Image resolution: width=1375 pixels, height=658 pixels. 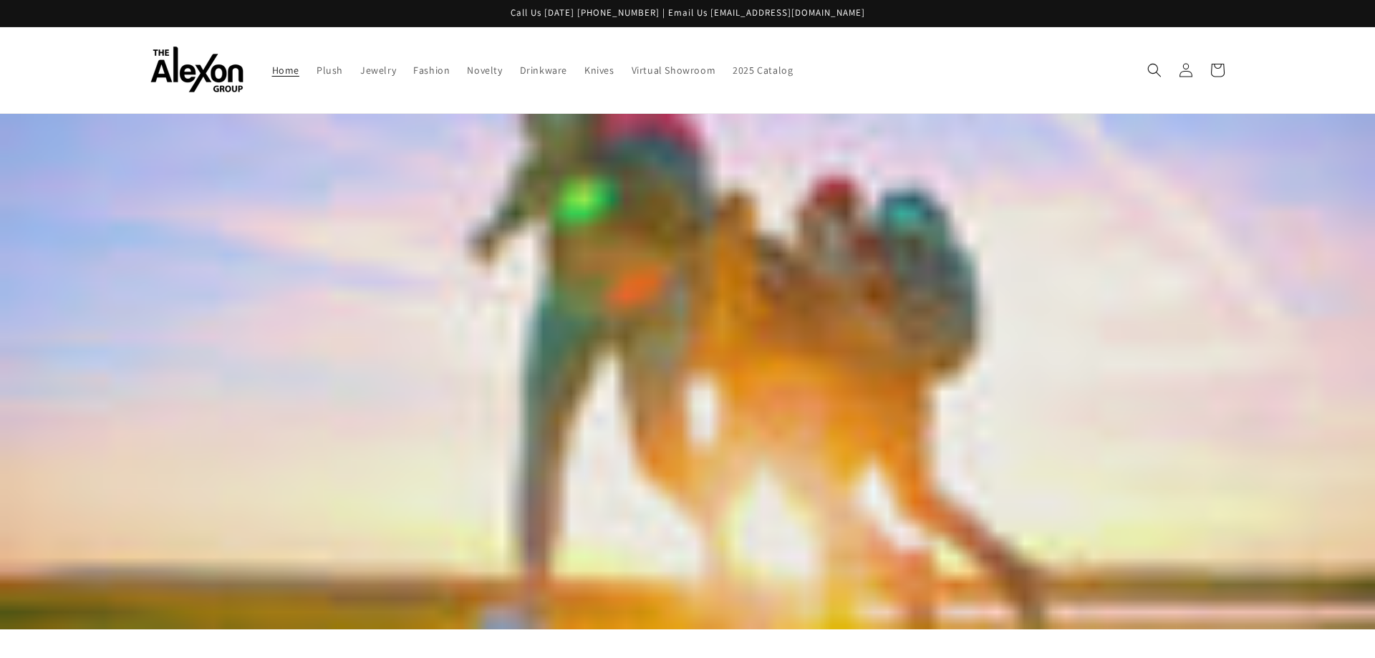 What do you see at coordinates (378, 70) in the screenshot?
I see `a: Jewelry` at bounding box center [378, 70].